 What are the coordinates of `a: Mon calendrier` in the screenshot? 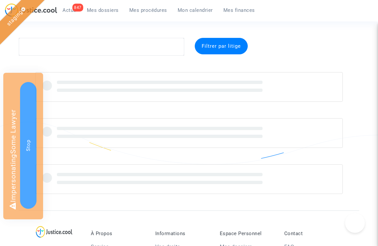 It's located at (195, 10).